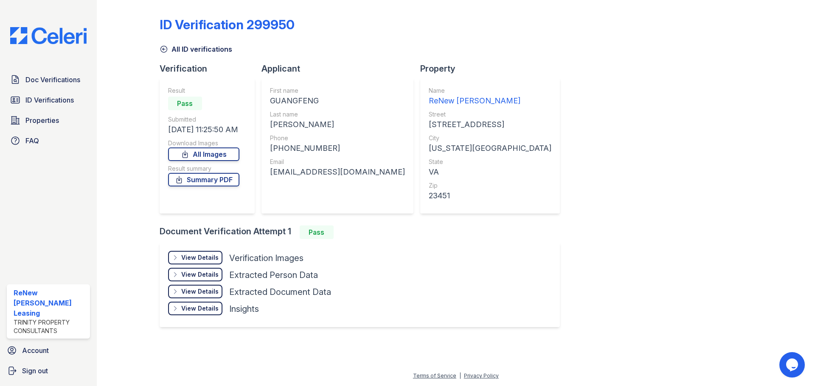 This screenshot has width=815, height=386. Describe the element at coordinates (48, 371) in the screenshot. I see `a: Sign out` at that location.